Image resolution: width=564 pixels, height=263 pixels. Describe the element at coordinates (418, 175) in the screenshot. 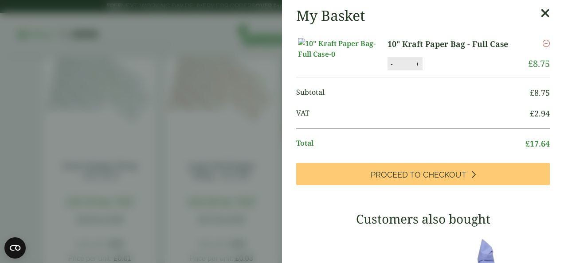

I see `span: Proceed to Checkout` at that location.